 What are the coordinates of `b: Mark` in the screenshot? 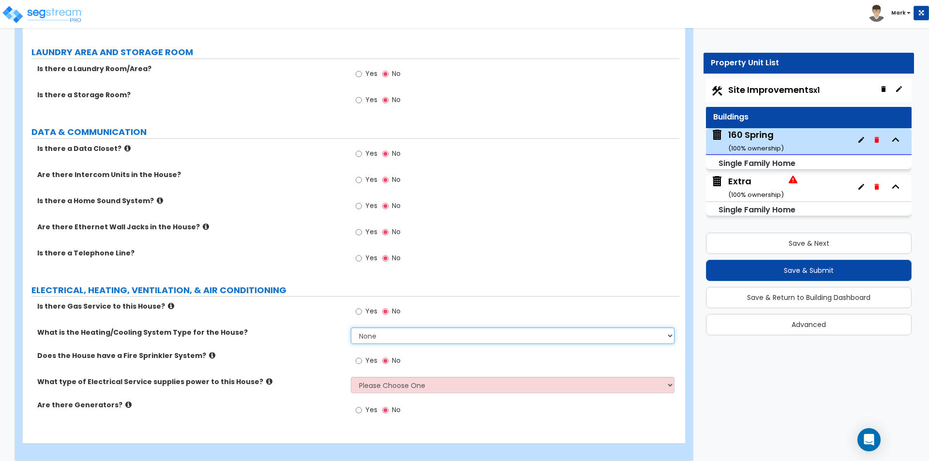 It's located at (898, 13).